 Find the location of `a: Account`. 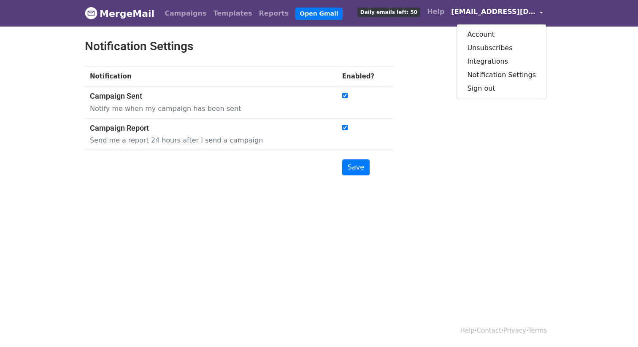

a: Account is located at coordinates (502, 35).